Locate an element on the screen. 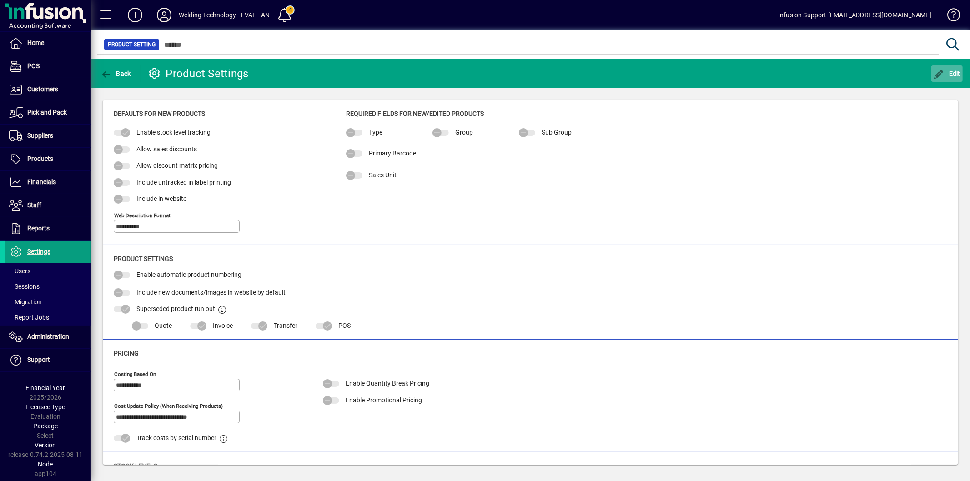 This screenshot has height=481, width=970. button: Profile is located at coordinates (164, 15).